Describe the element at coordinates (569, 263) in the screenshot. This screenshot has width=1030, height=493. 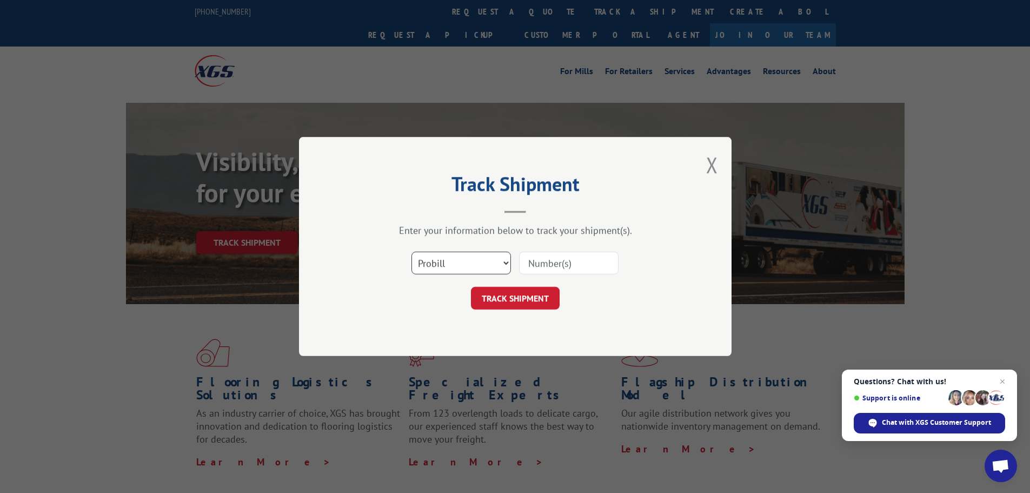
I see `input: Number(s)` at that location.